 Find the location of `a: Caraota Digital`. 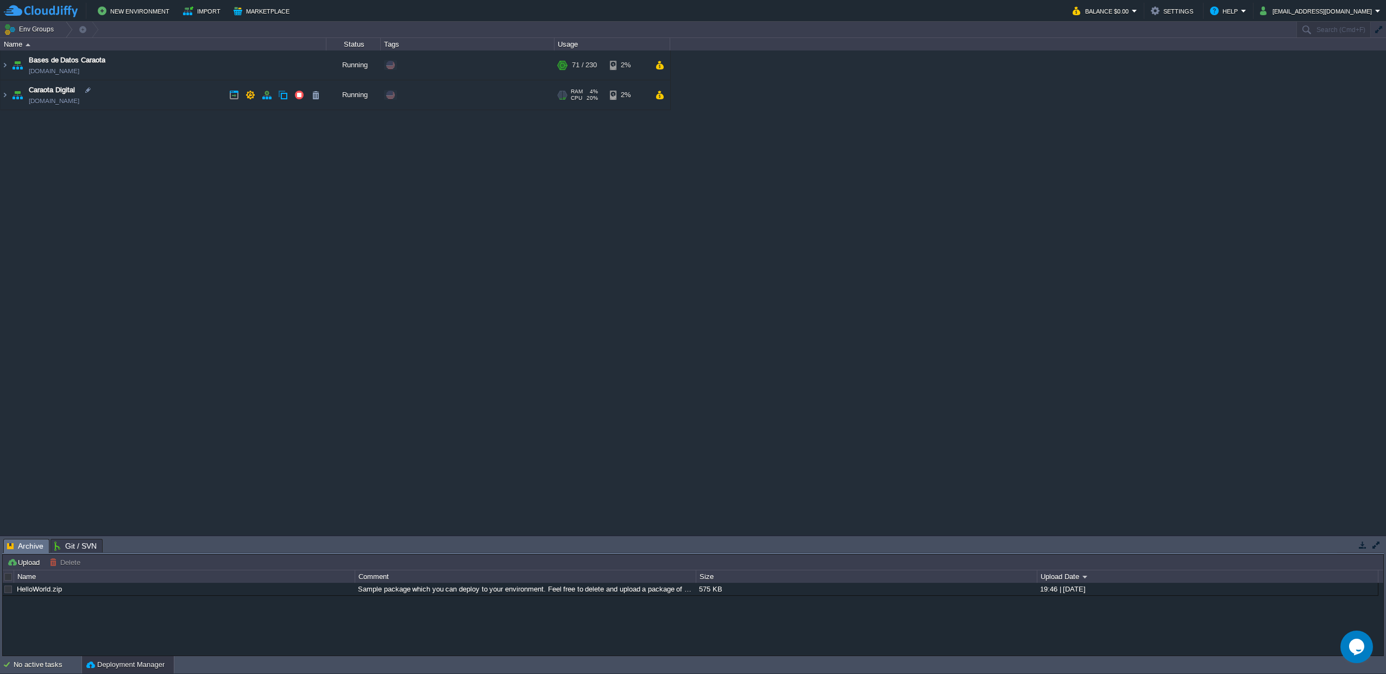

a: Caraota Digital is located at coordinates (52, 90).